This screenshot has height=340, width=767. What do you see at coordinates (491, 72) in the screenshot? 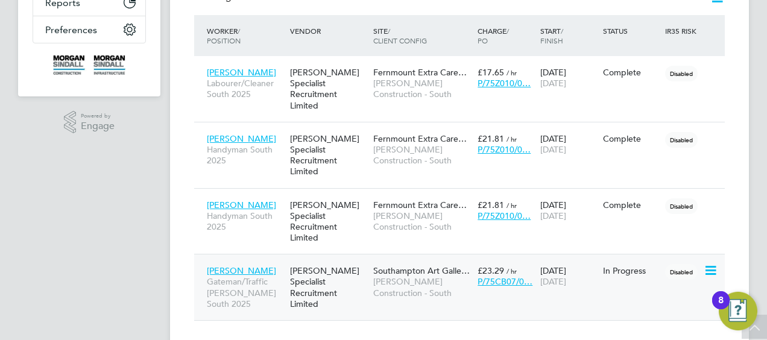
I see `span: £17.65` at bounding box center [491, 72].